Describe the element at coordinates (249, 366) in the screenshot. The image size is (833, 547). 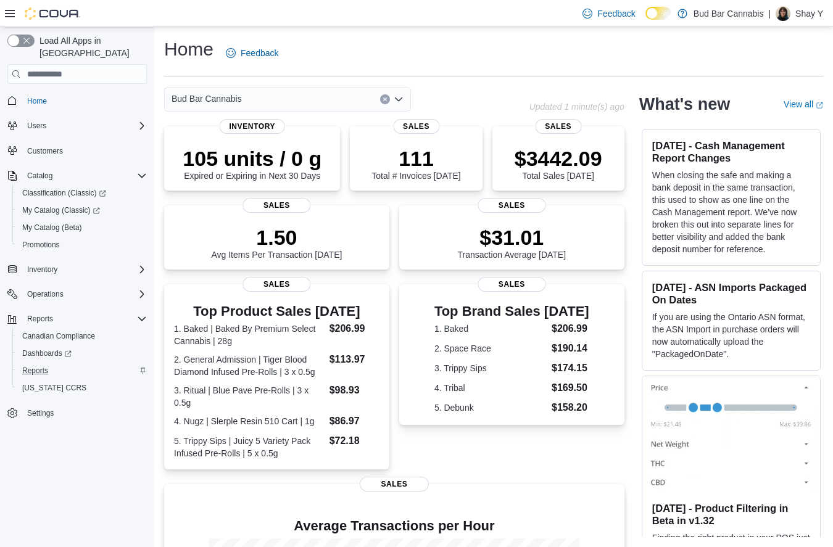
I see `dt: 2. General Admission | Tiger Blood Diamond Infused Pre-Rolls | 3 x 0.5g` at that location.